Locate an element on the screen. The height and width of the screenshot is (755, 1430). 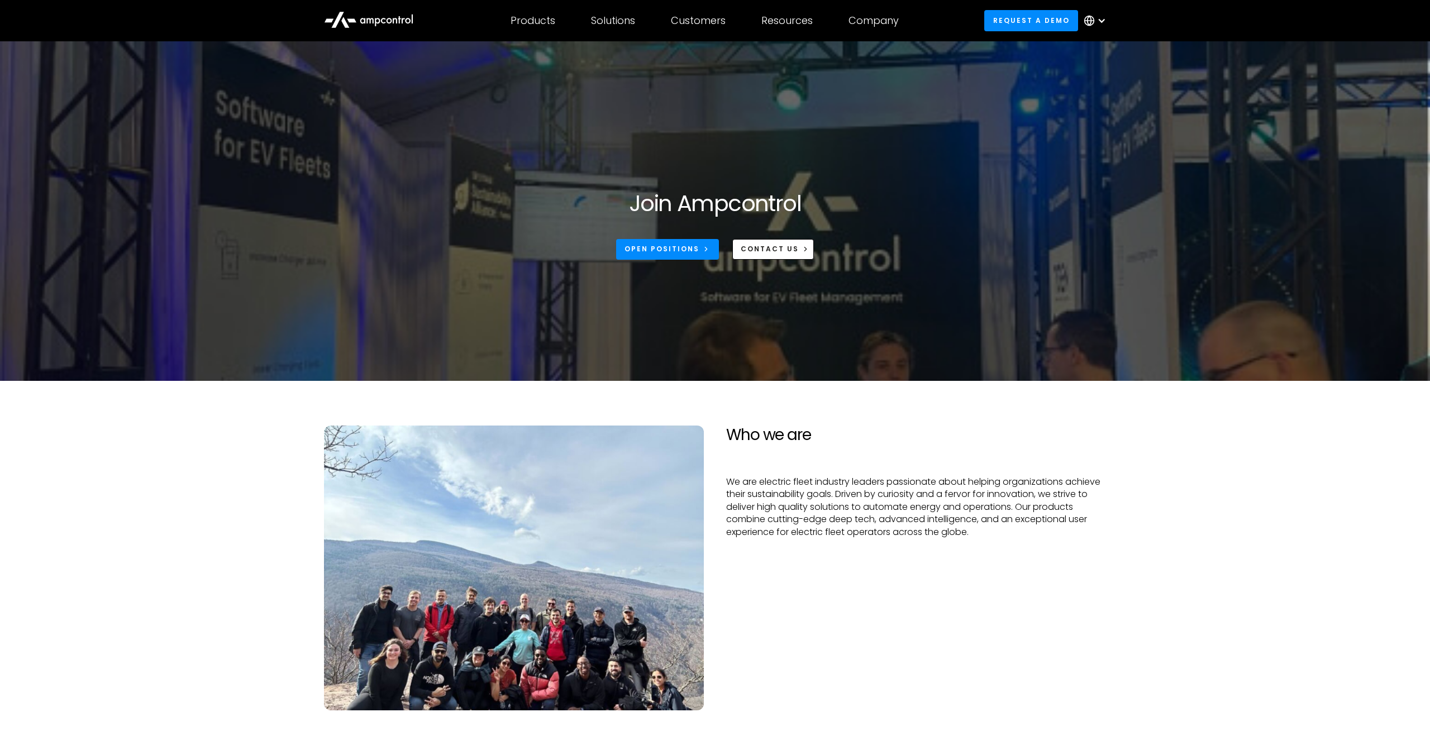
h2: Who we are is located at coordinates (916, 435).